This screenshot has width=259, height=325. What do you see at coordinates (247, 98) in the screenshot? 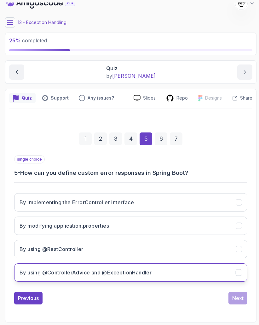
I see `p: Share` at bounding box center [247, 98].